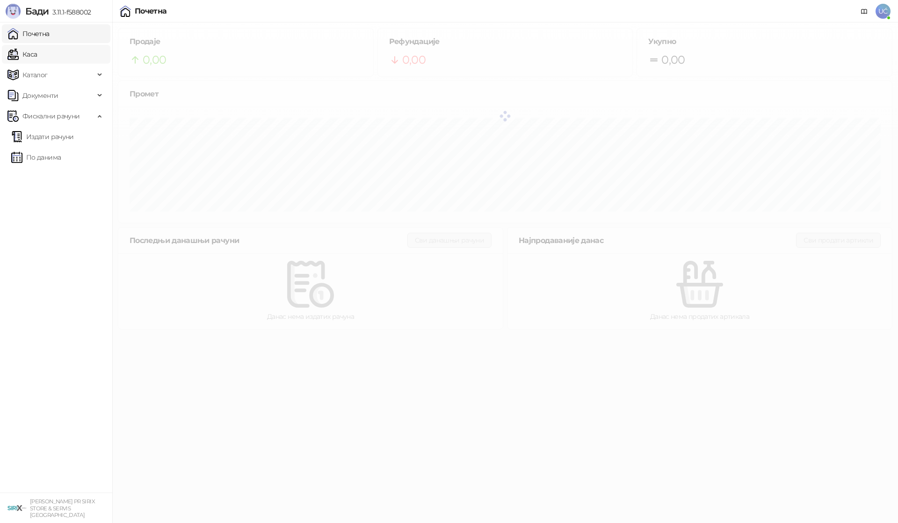 The image size is (898, 523). What do you see at coordinates (51, 116) in the screenshot?
I see `span: Фискални рачуни` at bounding box center [51, 116].